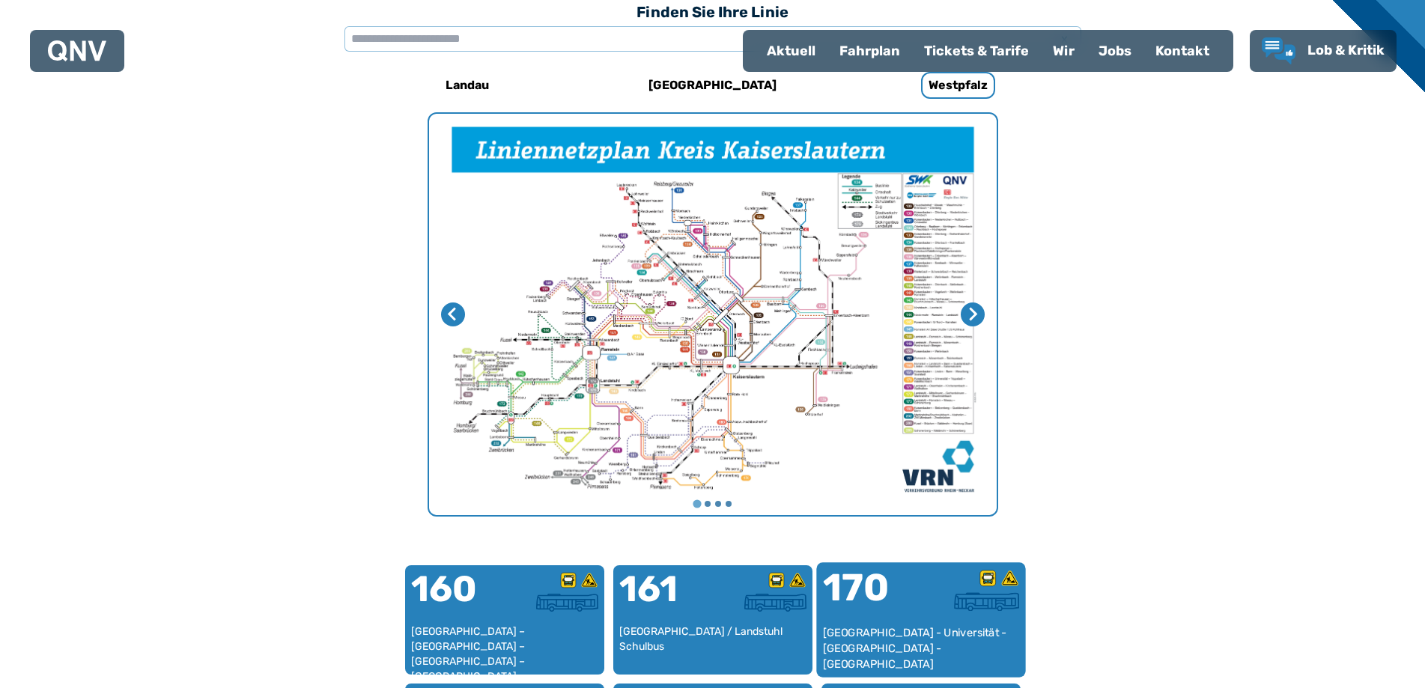 The width and height of the screenshot is (1425, 688). Describe the element at coordinates (713, 315) in the screenshot. I see `div: My Favorite Images` at that location.